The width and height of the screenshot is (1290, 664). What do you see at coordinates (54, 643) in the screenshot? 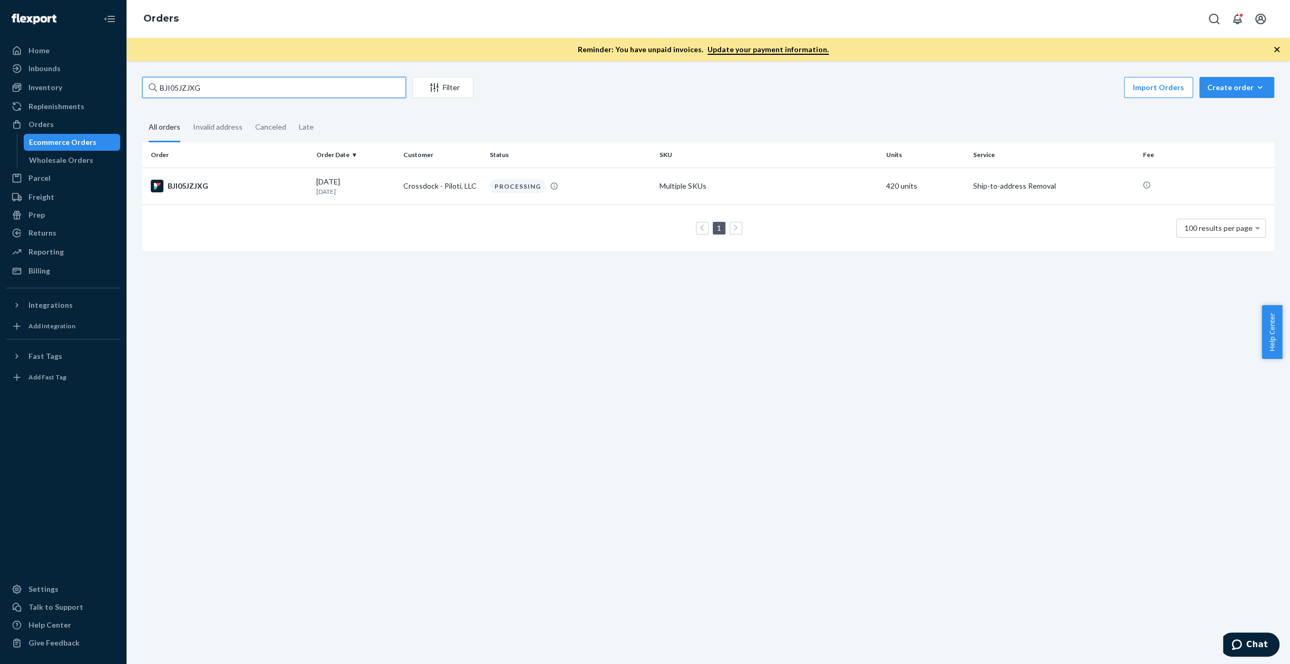
I see `div: Give Feedback` at bounding box center [54, 643].